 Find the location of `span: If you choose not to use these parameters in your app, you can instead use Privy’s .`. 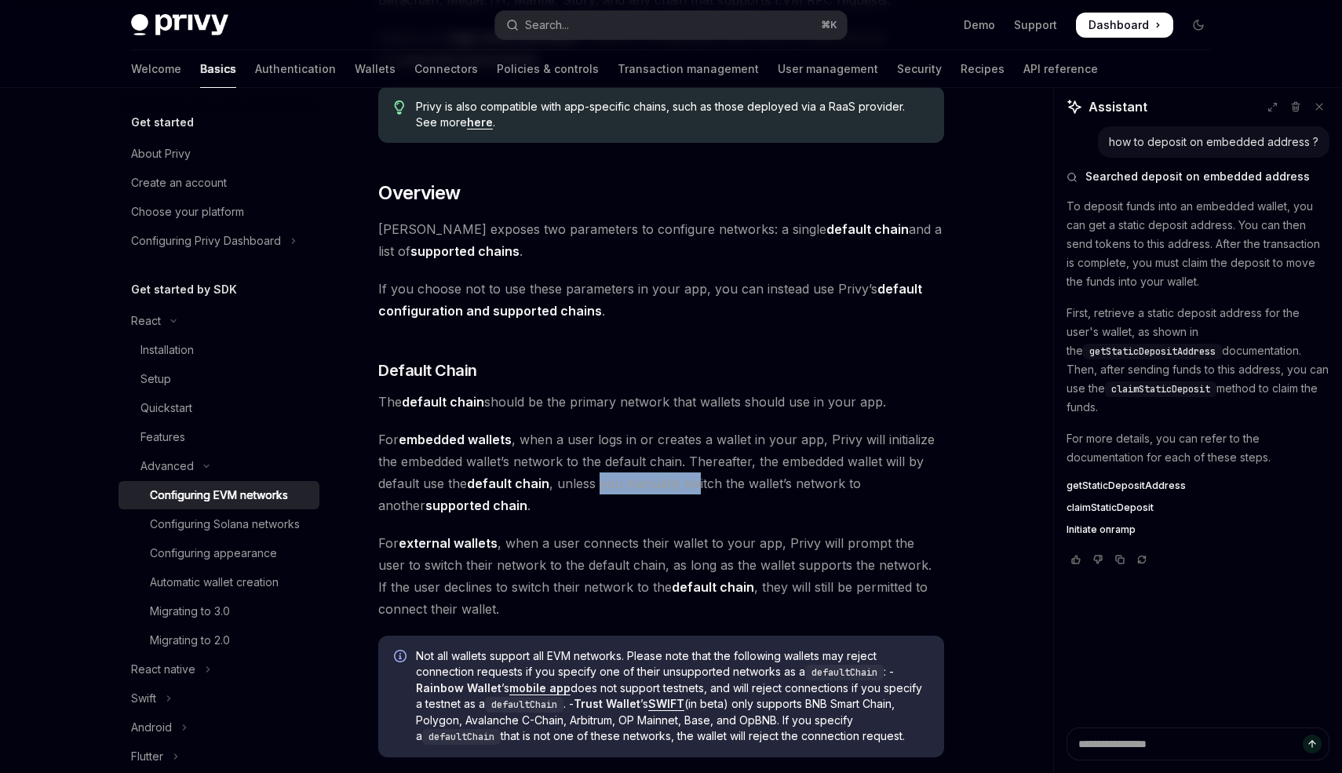

span: If you choose not to use these parameters in your app, you can instead use Privy’s . is located at coordinates (661, 300).